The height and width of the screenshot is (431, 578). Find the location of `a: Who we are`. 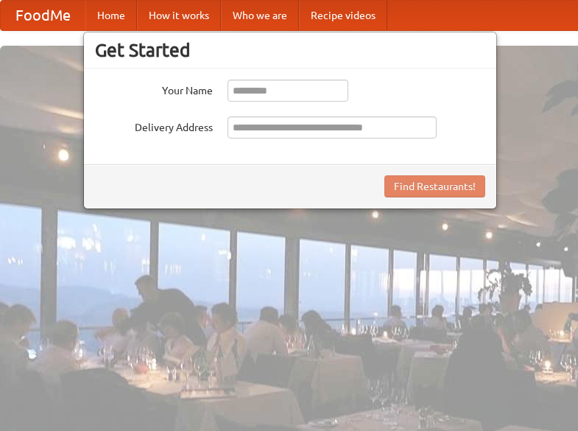

a: Who we are is located at coordinates (260, 15).